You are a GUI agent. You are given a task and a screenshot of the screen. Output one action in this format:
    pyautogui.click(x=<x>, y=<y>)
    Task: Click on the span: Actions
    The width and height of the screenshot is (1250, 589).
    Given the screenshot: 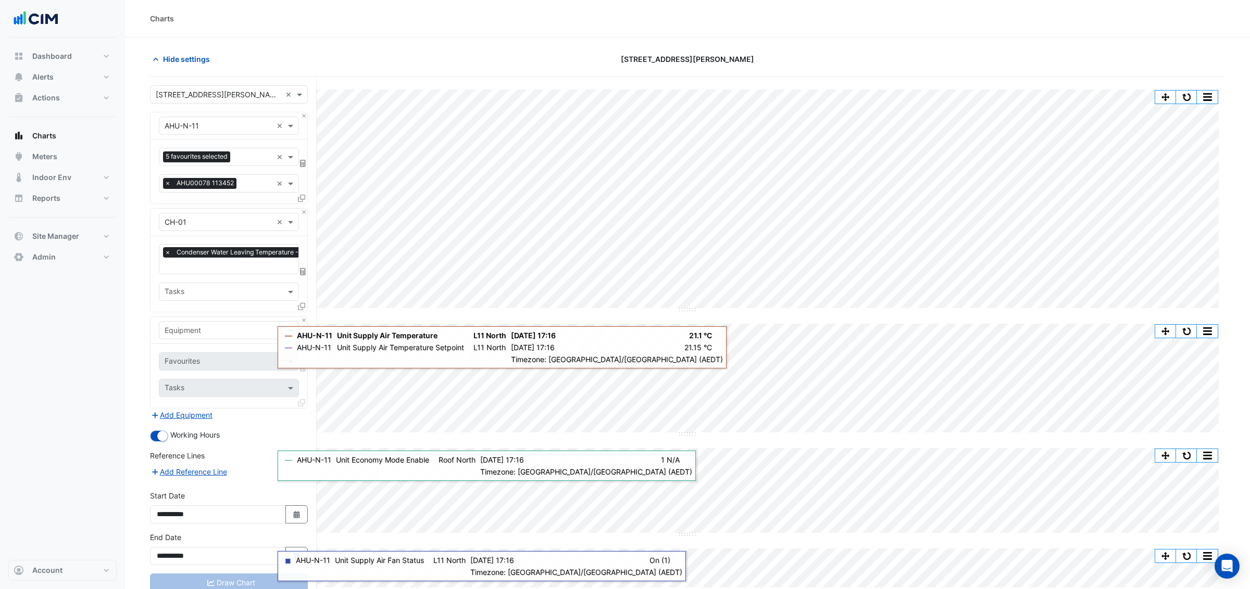 What is the action you would take?
    pyautogui.click(x=46, y=98)
    